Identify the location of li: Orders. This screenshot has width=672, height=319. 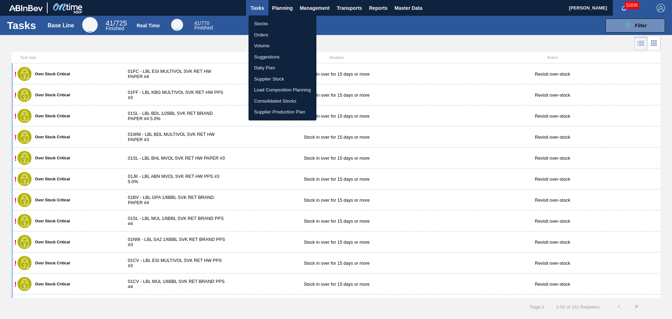
(283, 35).